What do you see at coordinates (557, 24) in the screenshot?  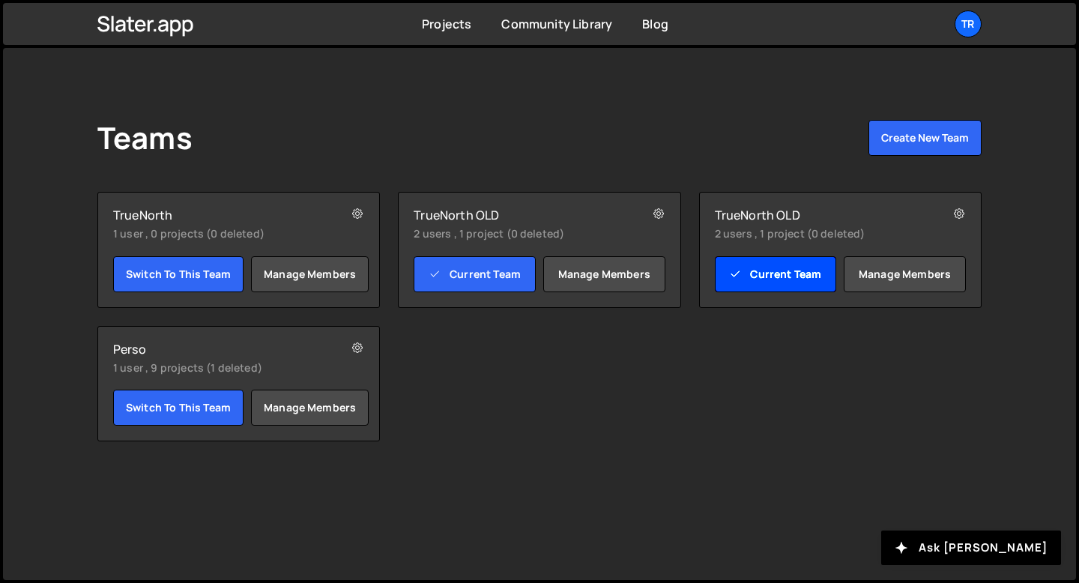 I see `a: Community Library` at bounding box center [557, 24].